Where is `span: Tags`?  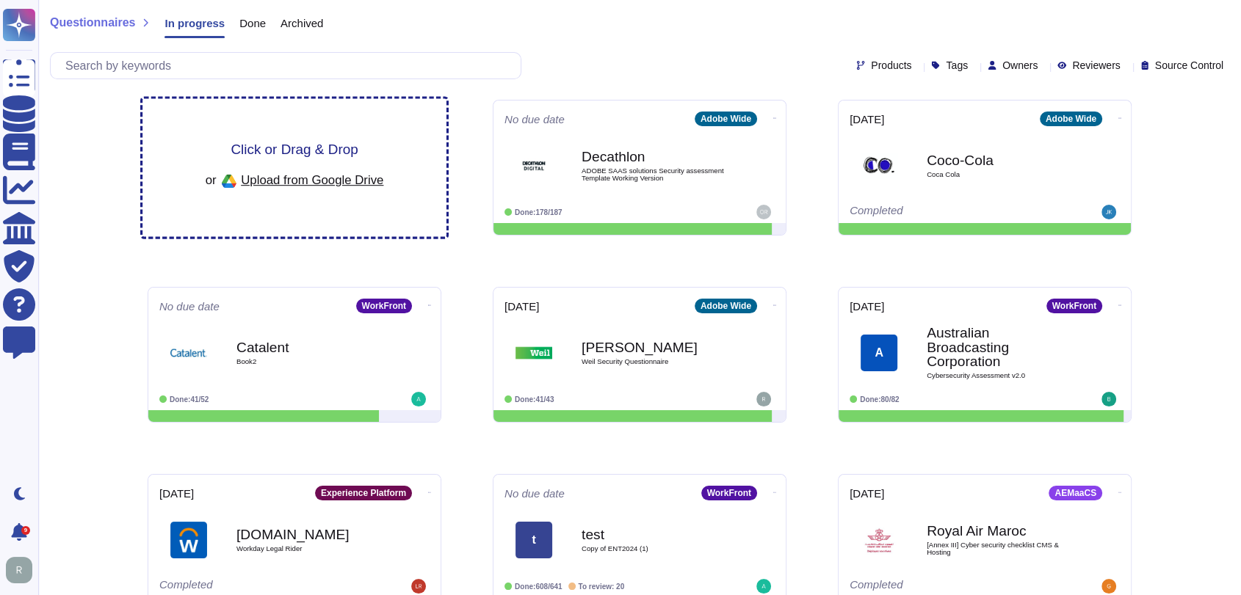 span: Tags is located at coordinates (957, 65).